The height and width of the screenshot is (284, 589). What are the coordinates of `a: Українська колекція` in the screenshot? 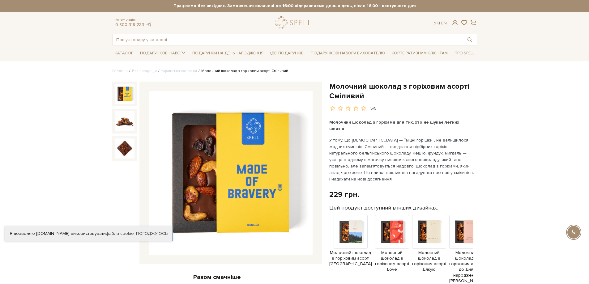 It's located at (179, 71).